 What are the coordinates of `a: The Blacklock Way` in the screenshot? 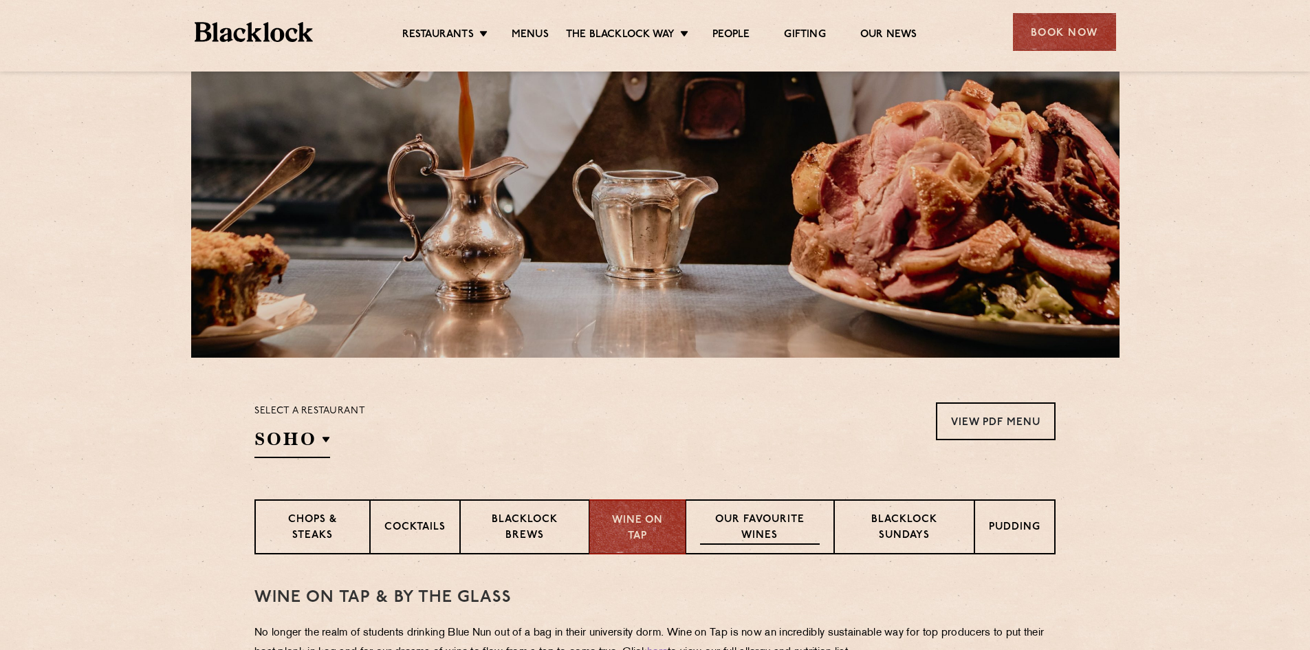 It's located at (620, 36).